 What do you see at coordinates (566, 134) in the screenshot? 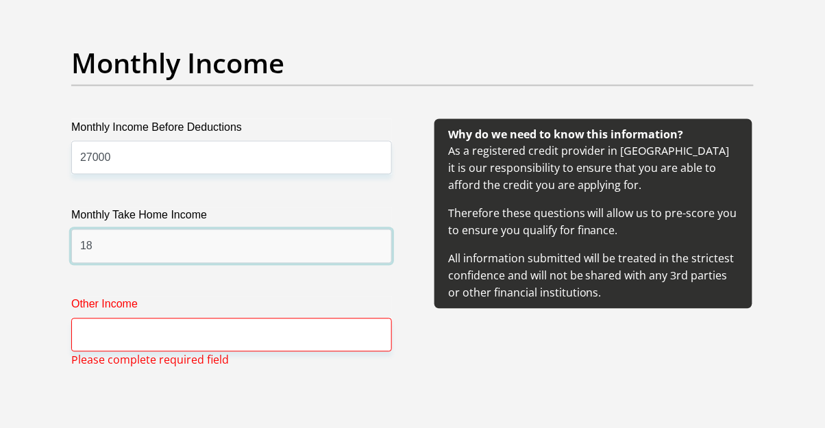
I see `b: Why do we need to know this information?` at bounding box center [566, 134].